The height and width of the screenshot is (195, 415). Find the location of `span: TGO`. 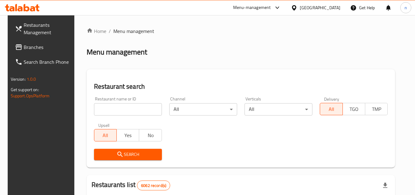

span: TGO is located at coordinates (354, 109).